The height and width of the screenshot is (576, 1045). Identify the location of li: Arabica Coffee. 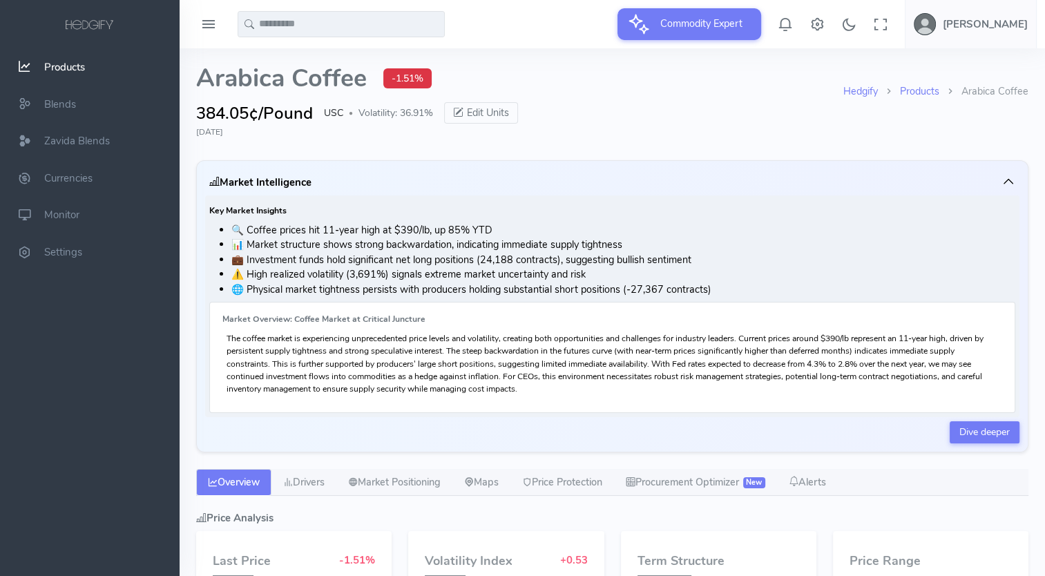
(984, 92).